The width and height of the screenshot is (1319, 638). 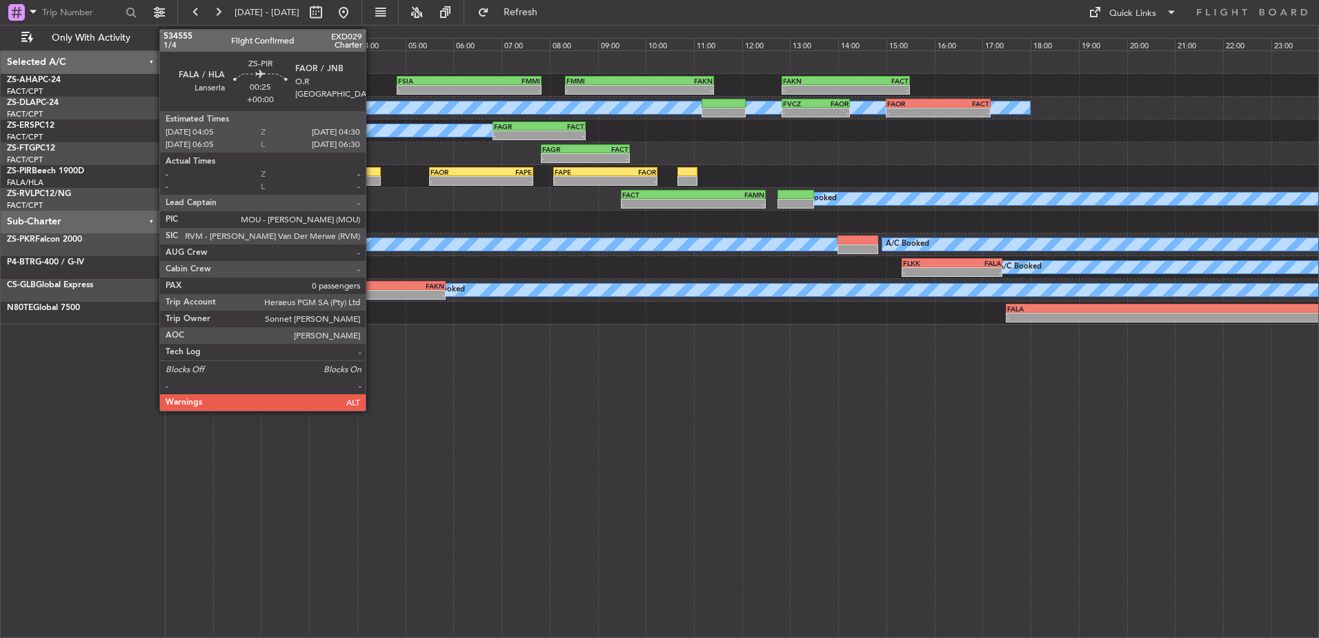 What do you see at coordinates (30, 126) in the screenshot?
I see `a: ZS-ERSPC12` at bounding box center [30, 126].